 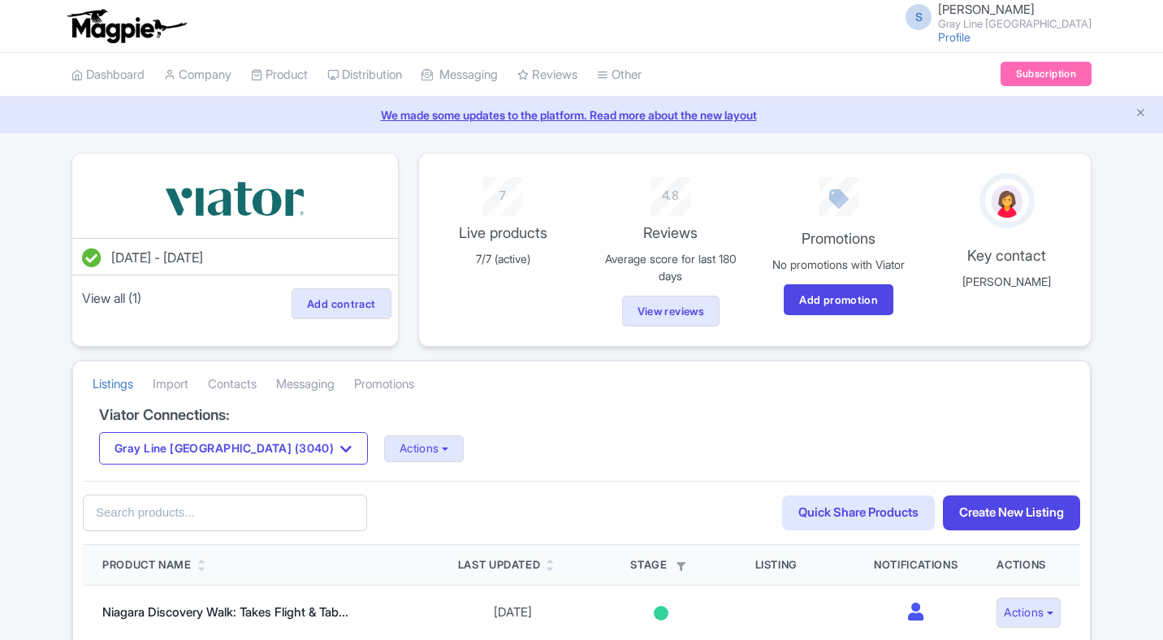 What do you see at coordinates (581, 114) in the screenshot?
I see `a: We made some updates to the platform. Read more about the new layout` at bounding box center [581, 114].